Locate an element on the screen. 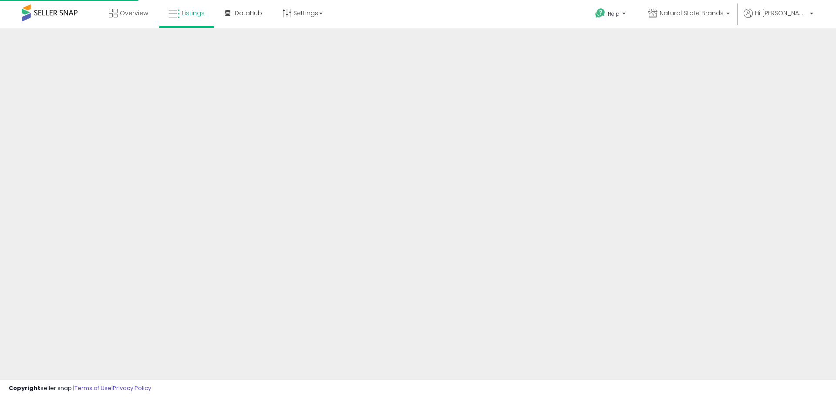 The height and width of the screenshot is (397, 836). div: seller snap | | is located at coordinates (80, 388).